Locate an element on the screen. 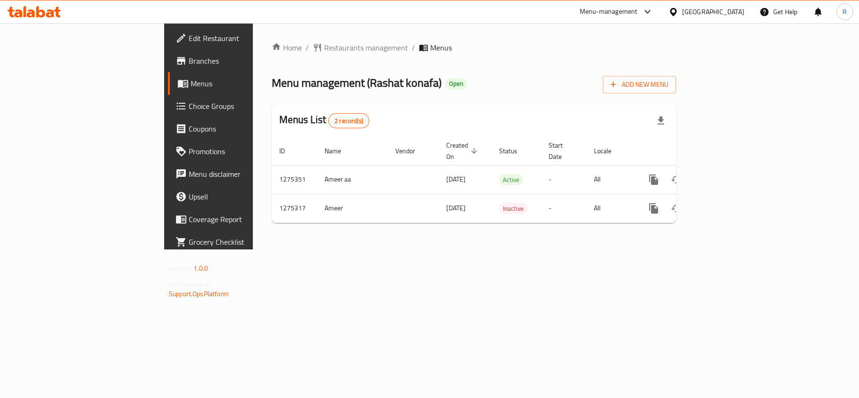 This screenshot has height=398, width=859. span: Coverage Report is located at coordinates (244, 219).